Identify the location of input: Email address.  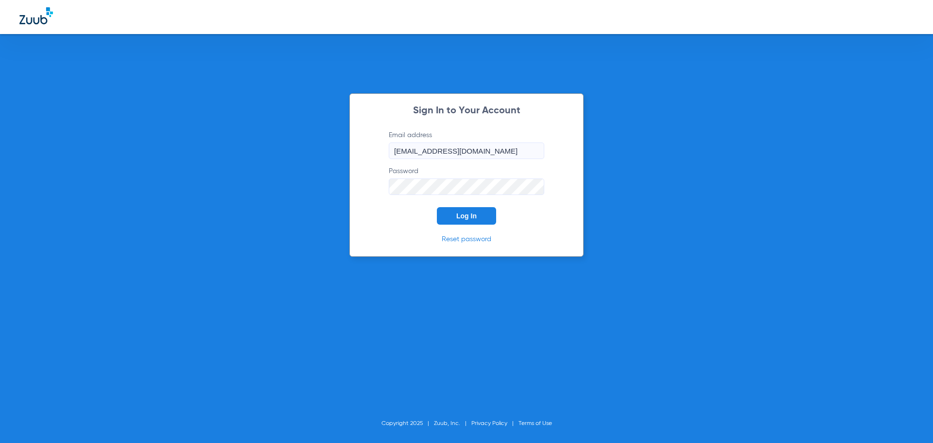
(467, 151).